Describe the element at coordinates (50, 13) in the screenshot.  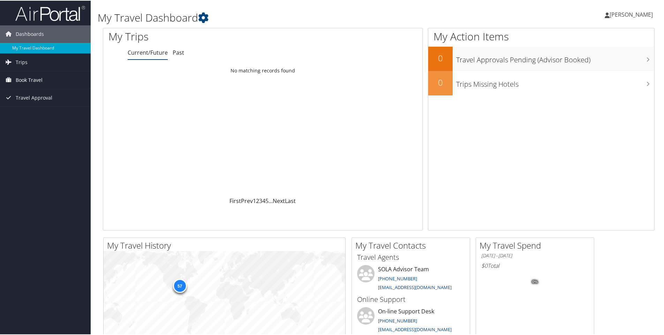
I see `img: airportal-logo.png` at that location.